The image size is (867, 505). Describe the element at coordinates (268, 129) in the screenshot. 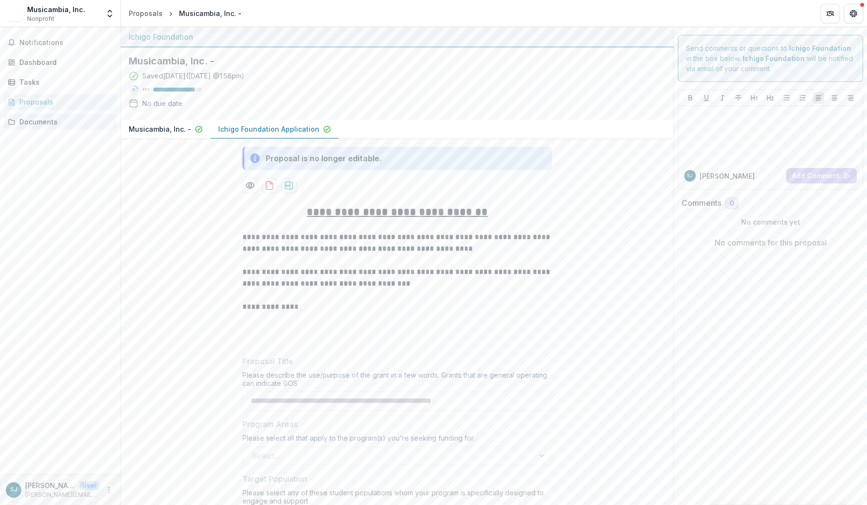

I see `p: Ichigo Foundation Application` at that location.